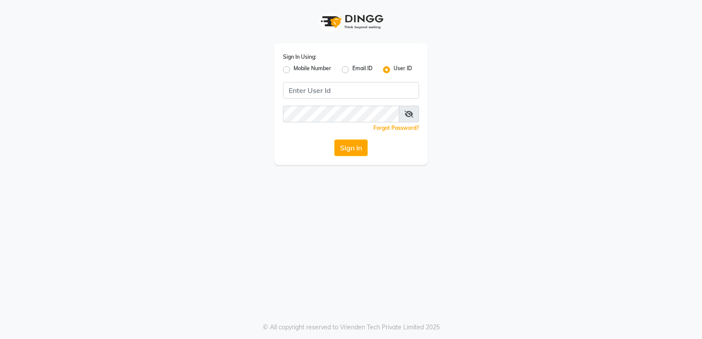 This screenshot has height=339, width=702. Describe the element at coordinates (362, 70) in the screenshot. I see `label: Email ID` at that location.